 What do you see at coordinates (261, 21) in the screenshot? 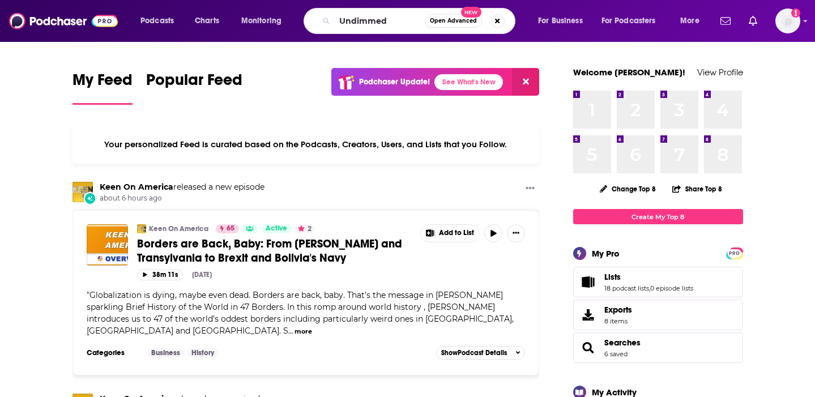
I see `span: Monitoring` at bounding box center [261, 21].